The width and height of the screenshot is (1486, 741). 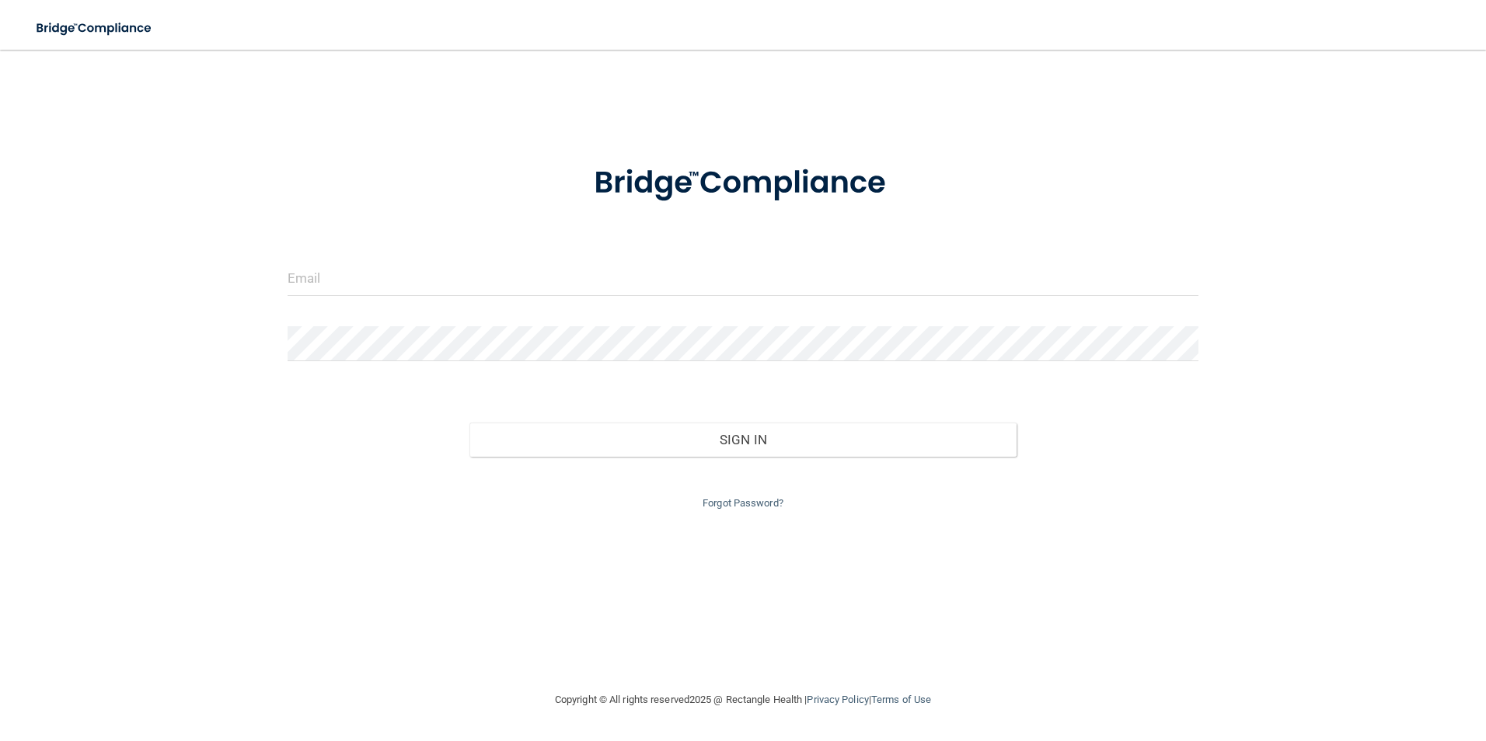 I want to click on div: Copyright © All rights reserved 2025 @ Rectangle Health | |, so click(x=743, y=700).